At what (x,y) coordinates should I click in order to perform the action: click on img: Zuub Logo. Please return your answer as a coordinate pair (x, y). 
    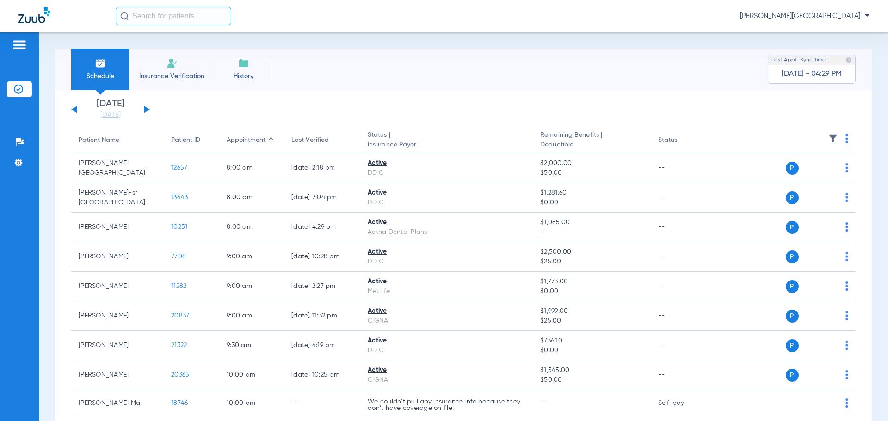
    Looking at the image, I should click on (34, 15).